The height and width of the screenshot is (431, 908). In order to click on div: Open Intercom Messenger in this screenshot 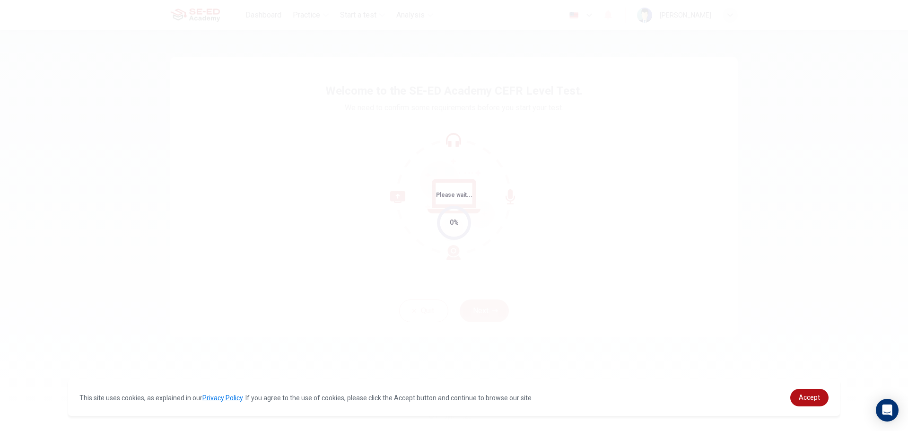, I will do `click(887, 410)`.